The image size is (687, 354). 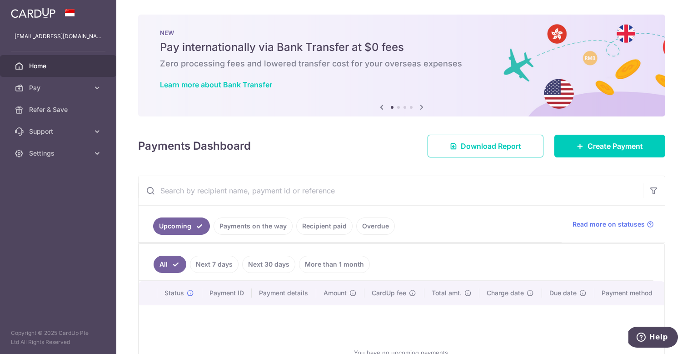 I want to click on span: Support, so click(x=59, y=131).